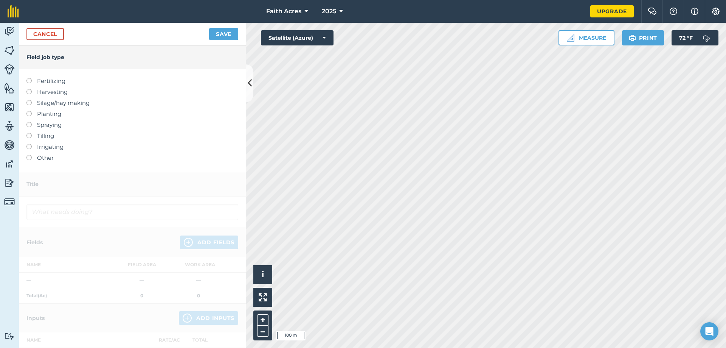 Image resolution: width=726 pixels, height=348 pixels. Describe the element at coordinates (13, 11) in the screenshot. I see `img: fieldmargin Logo` at that location.